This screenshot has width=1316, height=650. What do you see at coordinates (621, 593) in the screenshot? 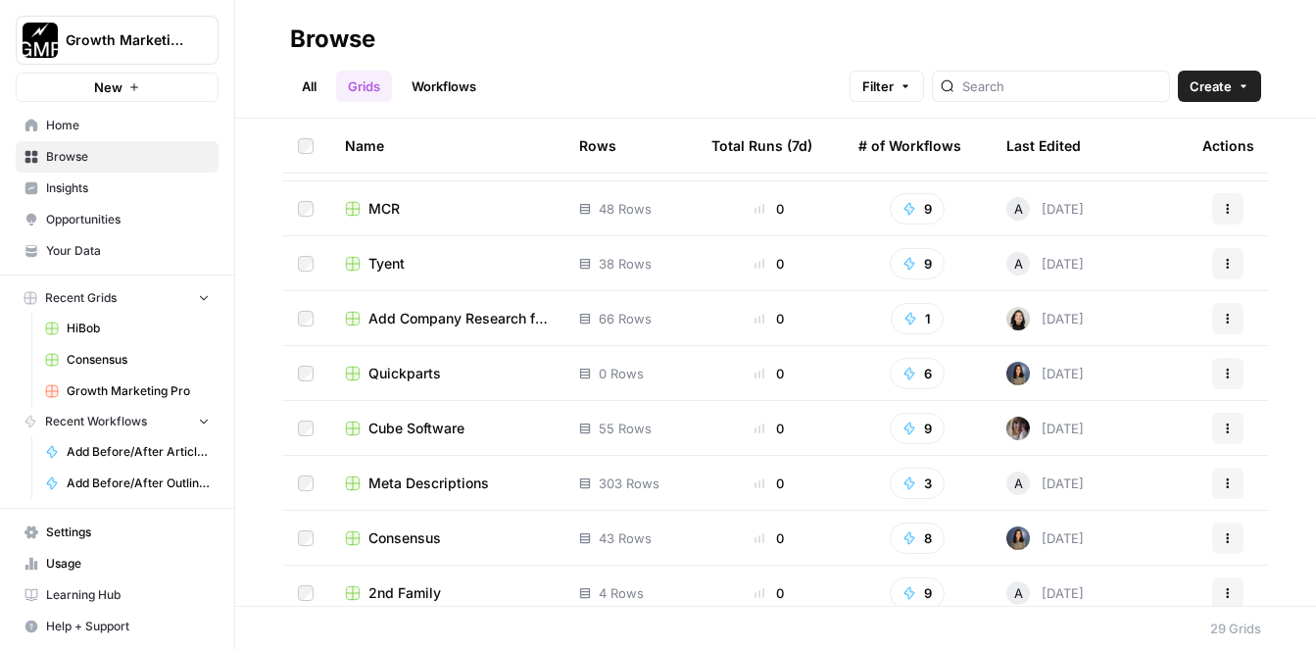
I see `span: 4 Rows` at bounding box center [621, 593].